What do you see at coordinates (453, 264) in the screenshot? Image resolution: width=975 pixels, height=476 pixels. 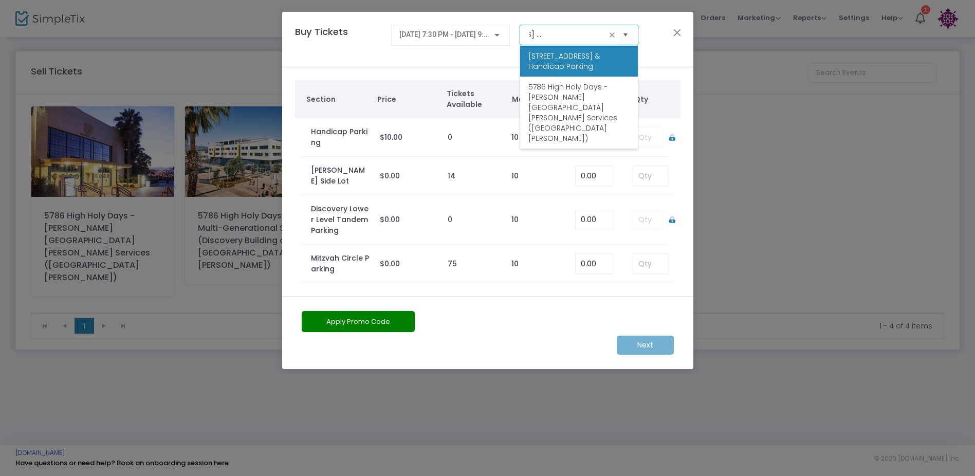 I see `label: 75` at bounding box center [453, 264].